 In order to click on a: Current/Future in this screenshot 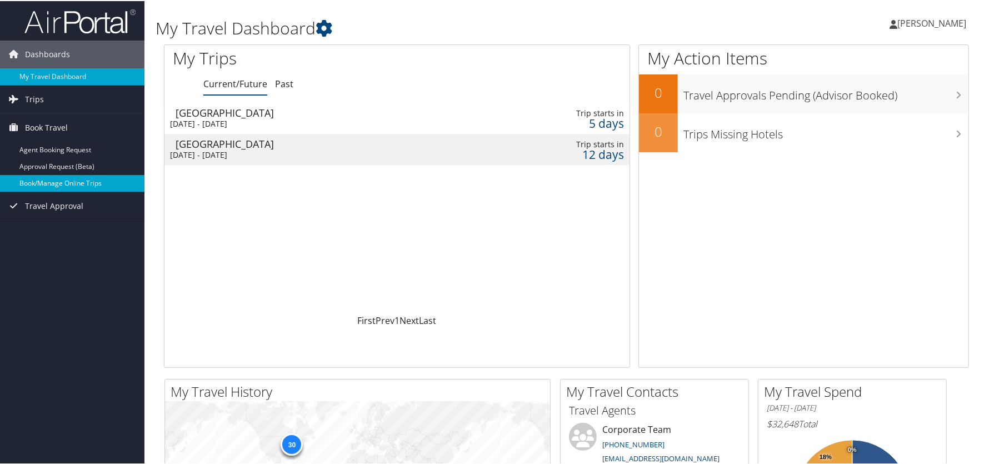, I will do `click(235, 83)`.